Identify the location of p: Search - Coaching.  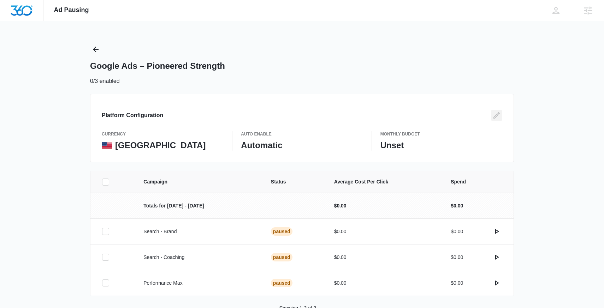
(199, 258).